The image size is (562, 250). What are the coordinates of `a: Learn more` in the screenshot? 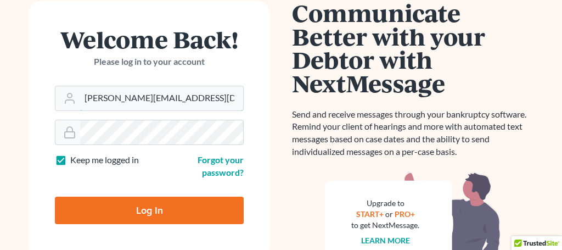 It's located at (385, 240).